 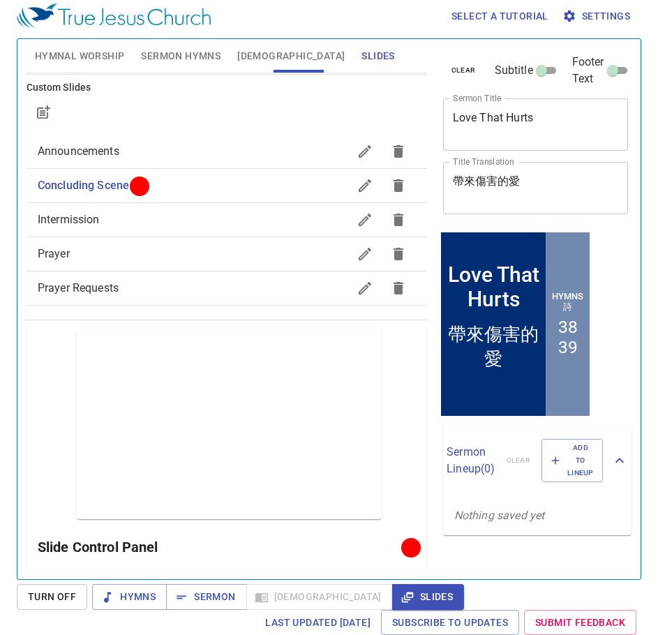 I want to click on div: Love That Hurts, so click(x=55, y=58).